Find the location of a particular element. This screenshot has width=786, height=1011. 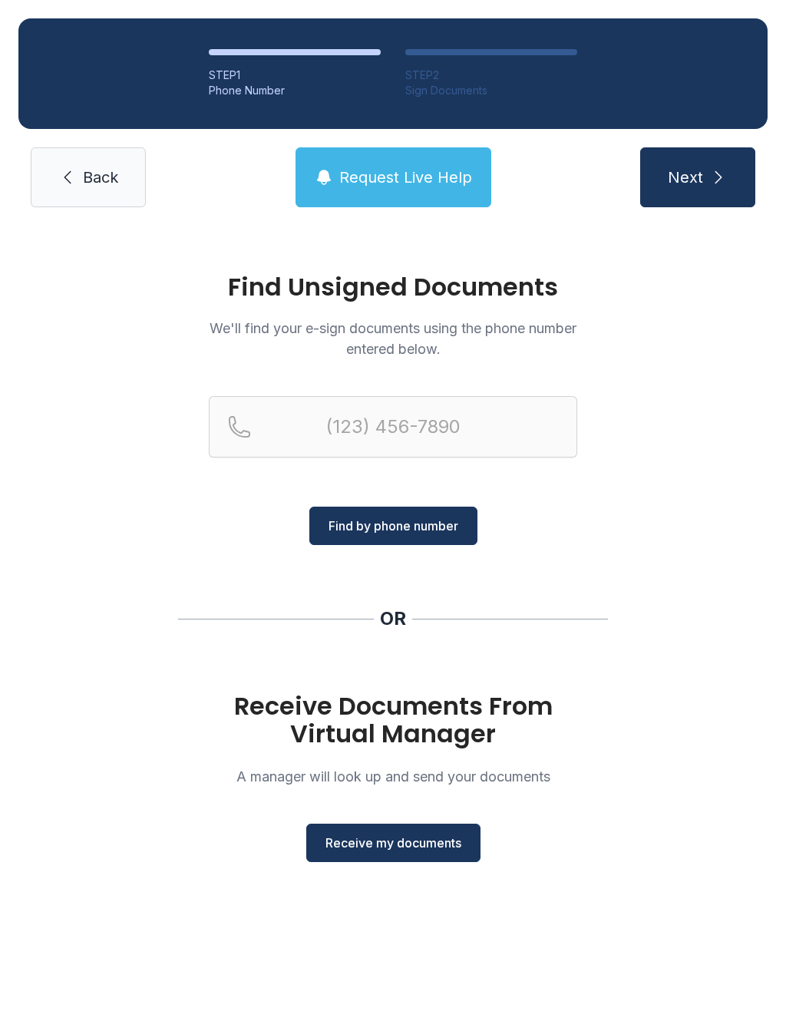

p: A manager will look up and send your documents is located at coordinates (393, 776).